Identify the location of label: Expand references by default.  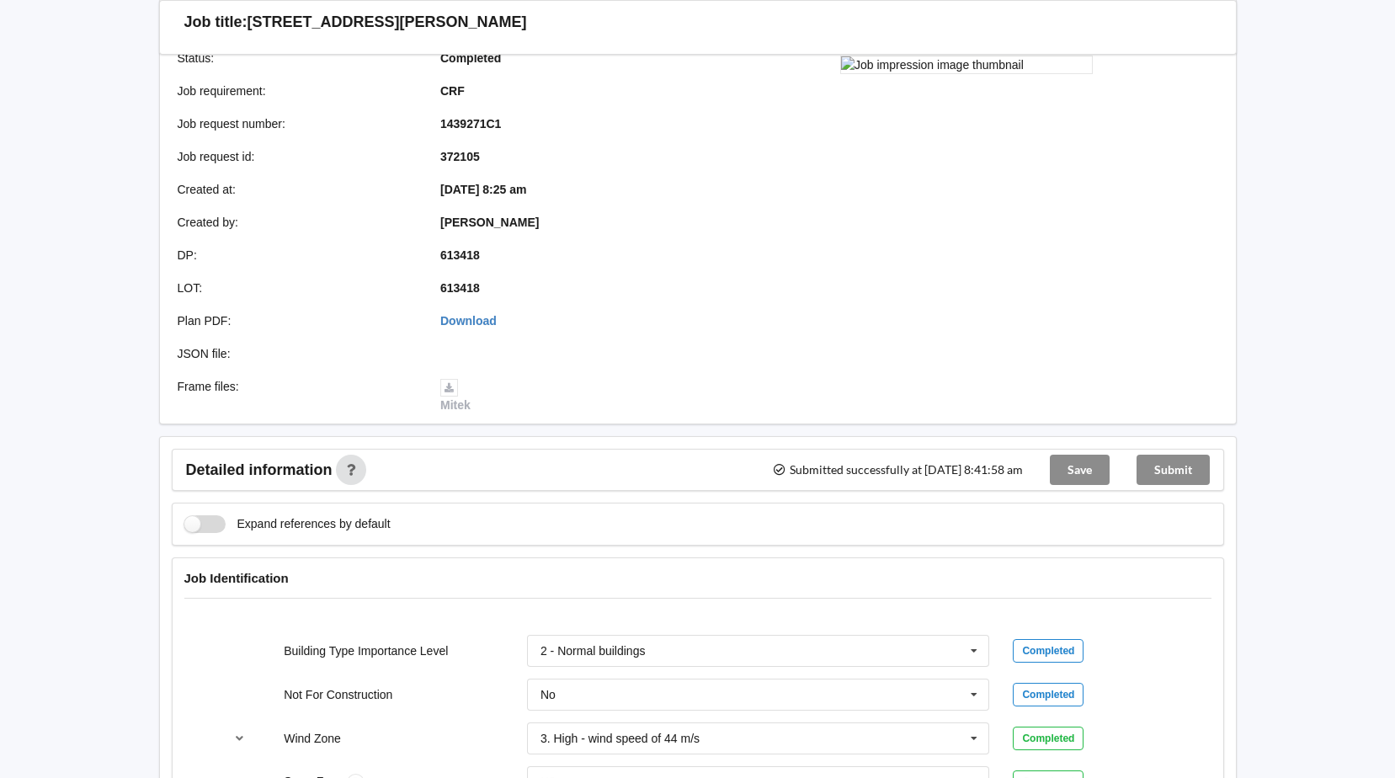
(287, 524).